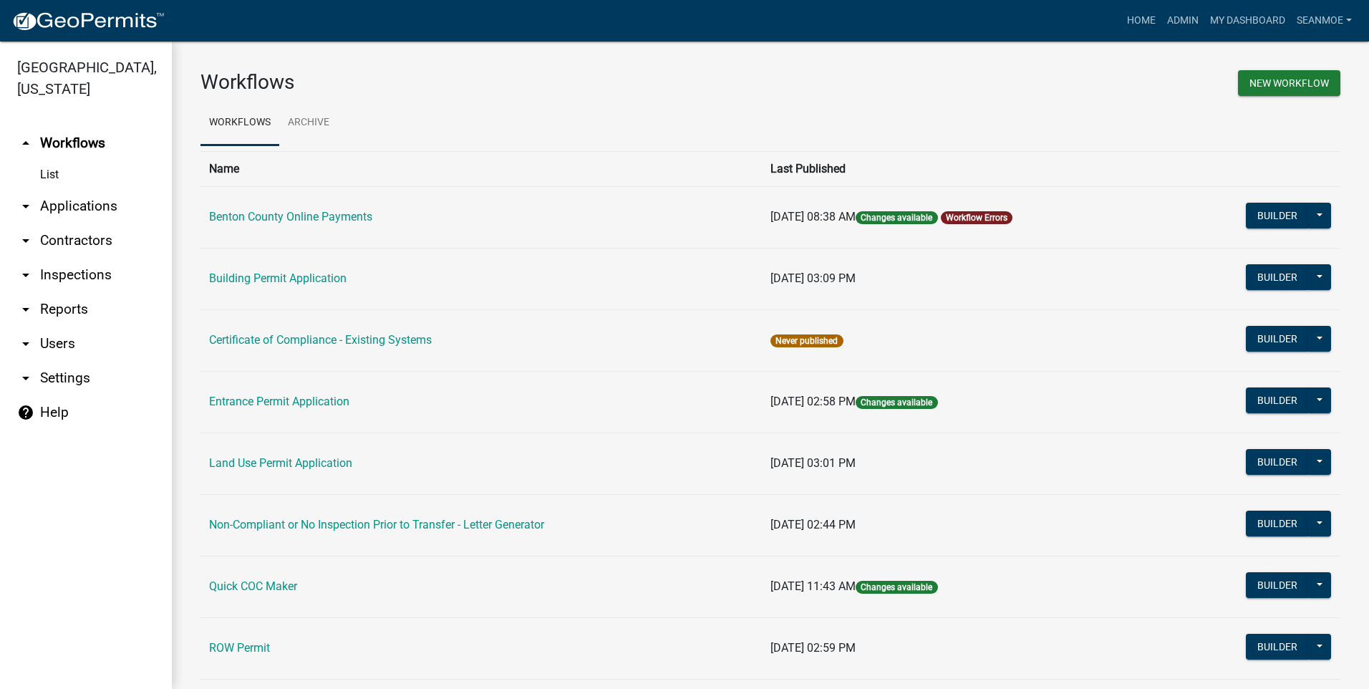 The height and width of the screenshot is (689, 1369). Describe the element at coordinates (377, 524) in the screenshot. I see `a: Non-Compliant or No Inspection Prior to Transfer - Letter Generator` at that location.